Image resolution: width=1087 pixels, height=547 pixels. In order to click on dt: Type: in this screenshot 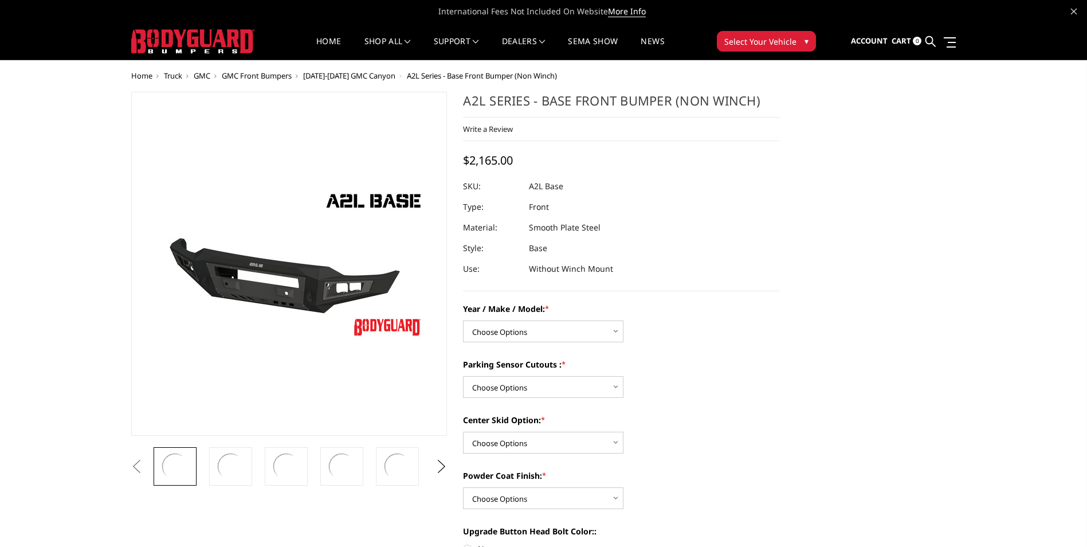, I will do `click(492, 207)`.